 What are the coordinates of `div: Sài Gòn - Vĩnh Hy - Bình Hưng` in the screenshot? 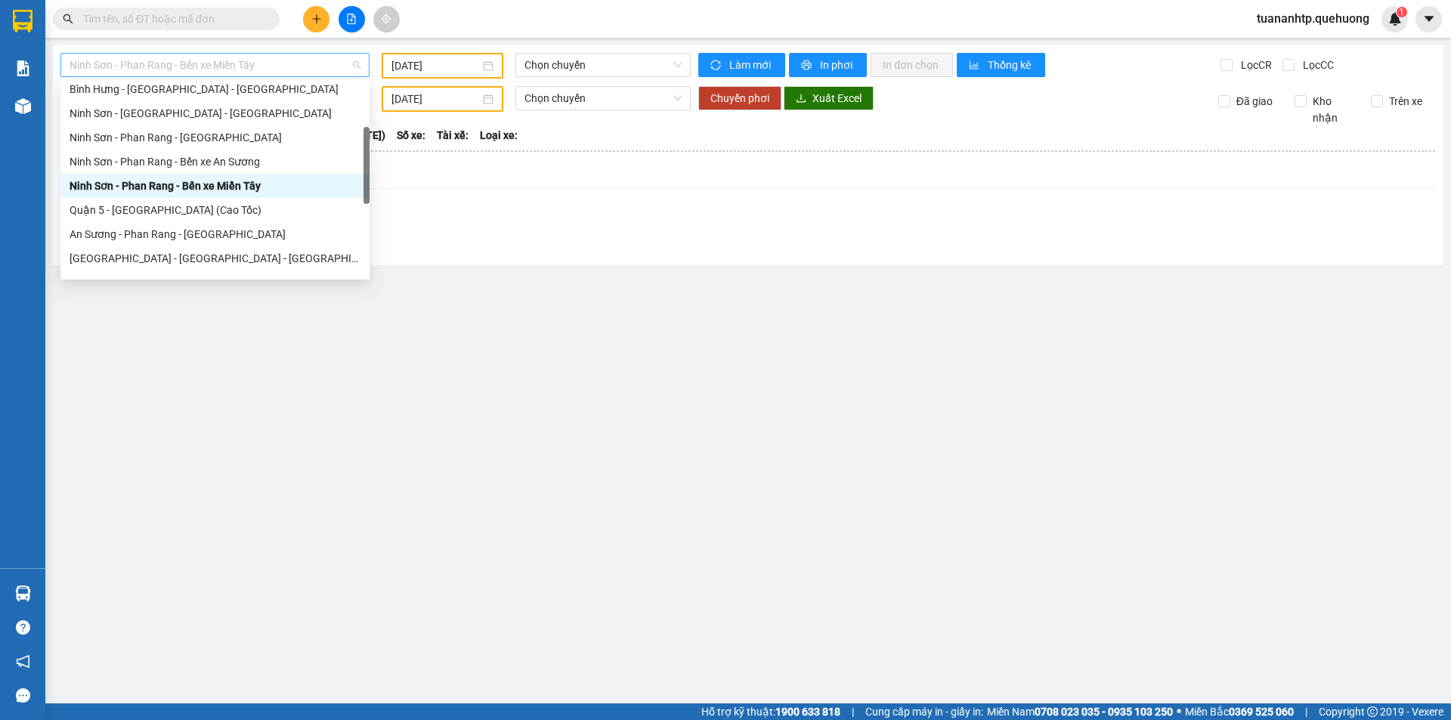 It's located at (215, 259).